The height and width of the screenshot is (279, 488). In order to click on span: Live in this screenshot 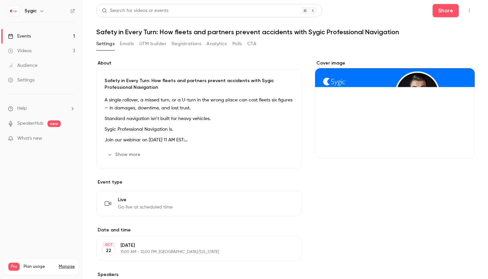, I will do `click(145, 200)`.